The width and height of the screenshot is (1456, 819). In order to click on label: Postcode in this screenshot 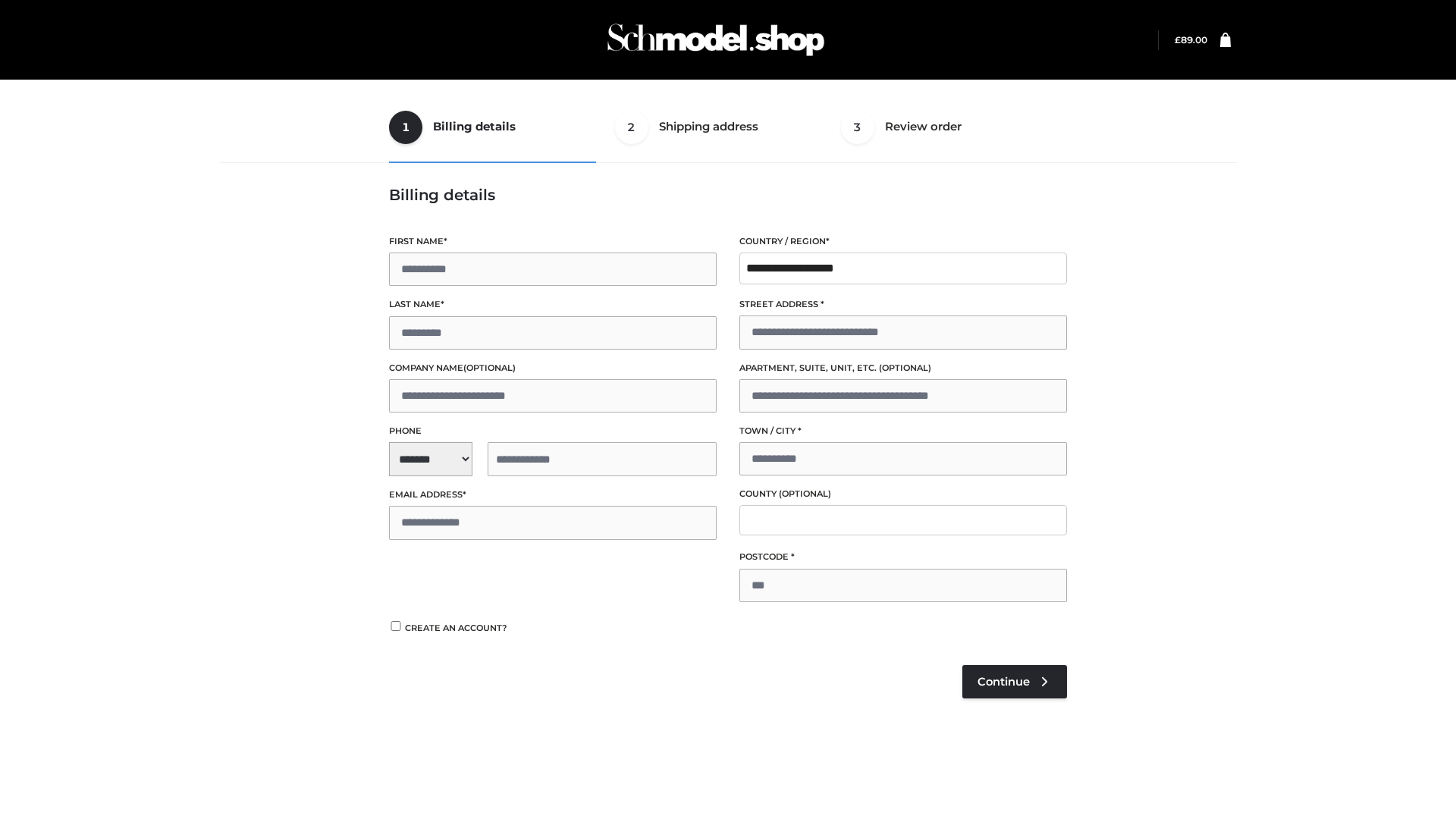, I will do `click(903, 557)`.